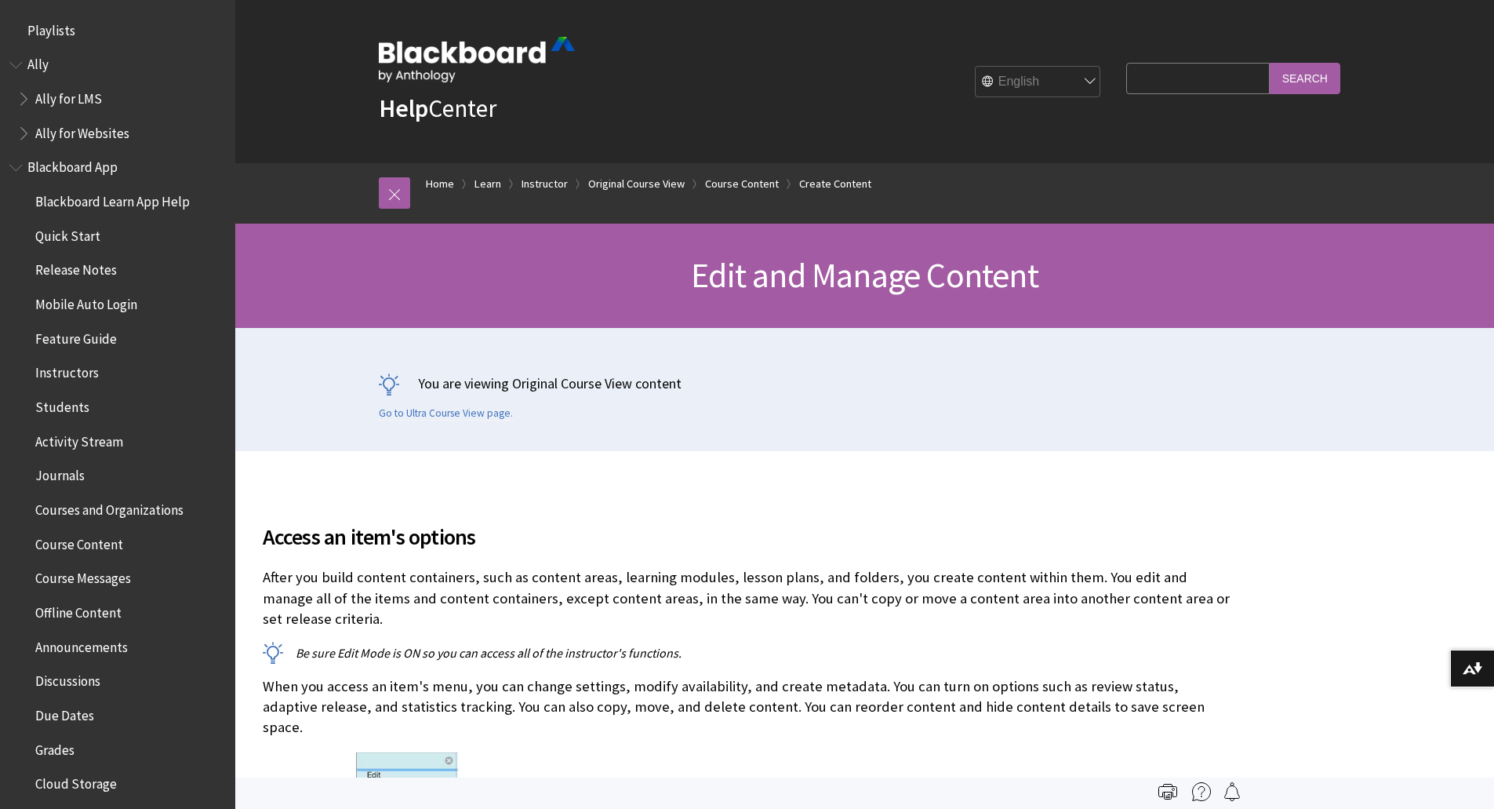 The image size is (1494, 809). Describe the element at coordinates (83, 576) in the screenshot. I see `span: Course Messages` at that location.